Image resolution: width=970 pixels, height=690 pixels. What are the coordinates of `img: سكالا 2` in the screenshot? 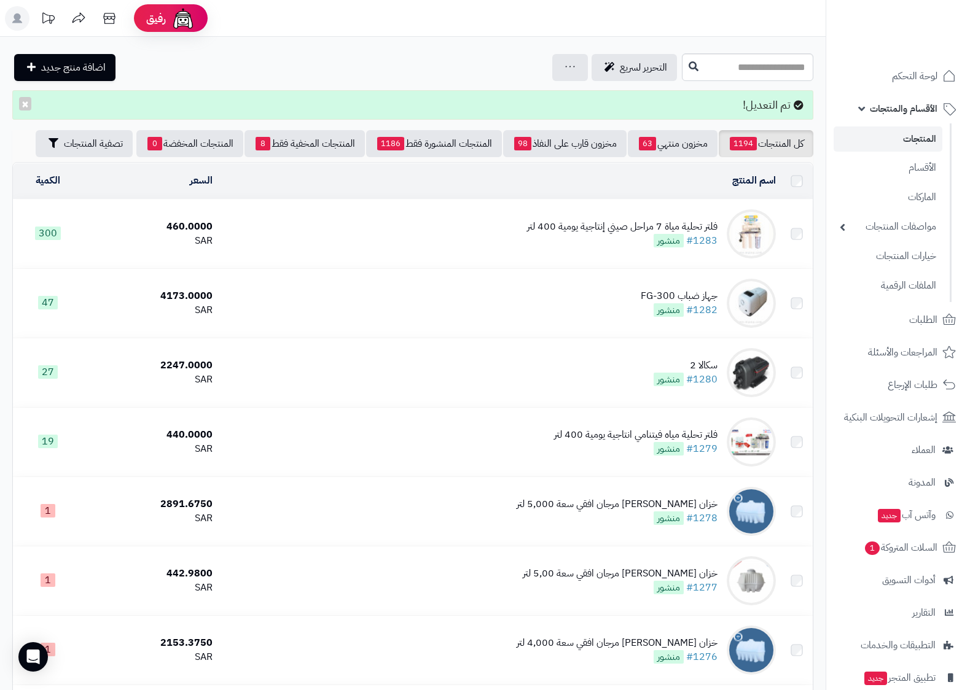 It's located at (751, 373).